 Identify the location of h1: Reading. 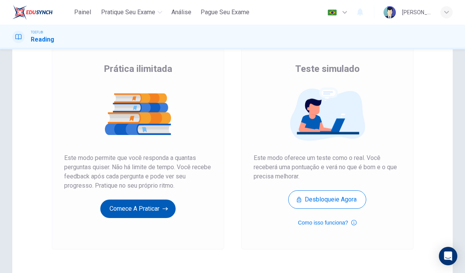
(42, 40).